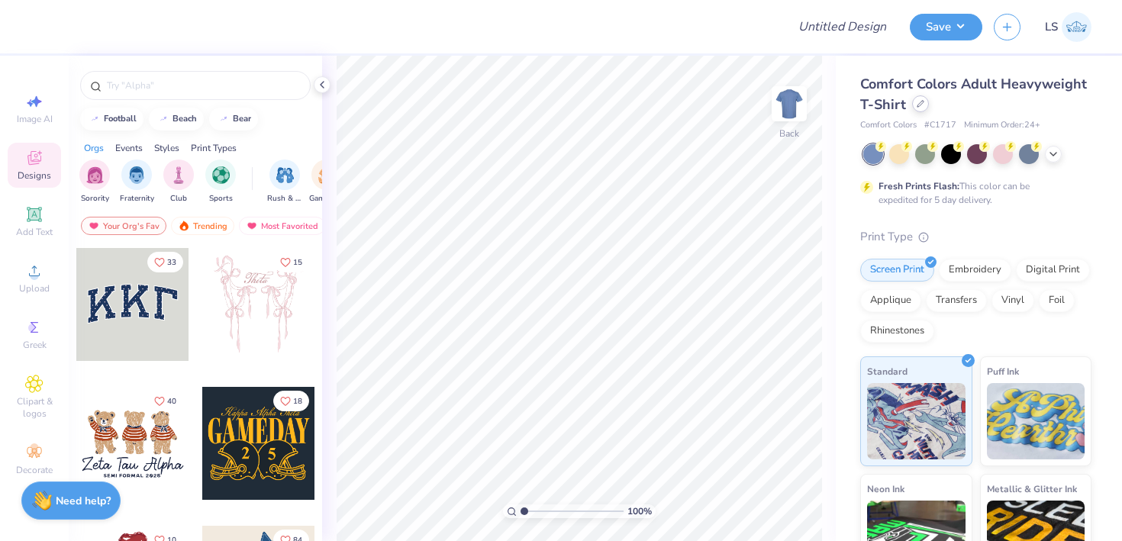 Image resolution: width=1122 pixels, height=541 pixels. Describe the element at coordinates (137, 175) in the screenshot. I see `img: Fraternity Image` at that location.